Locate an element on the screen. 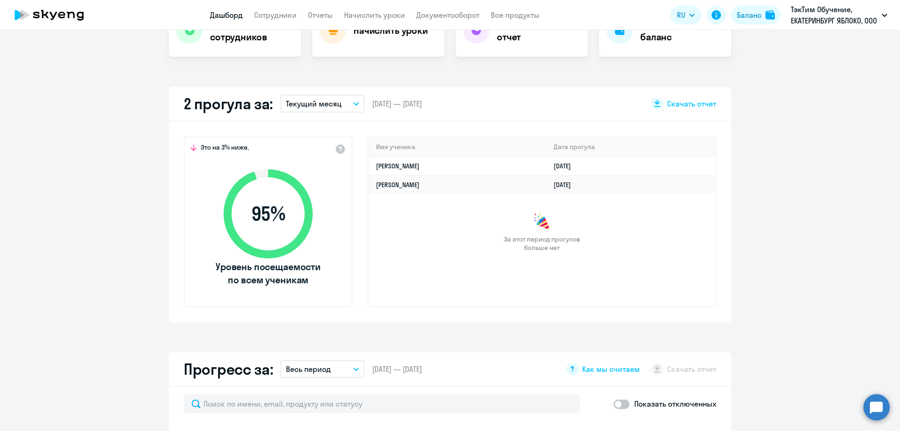 The width and height of the screenshot is (900, 431). input: Поиск по имени, email, продукту или статусу is located at coordinates (382, 403).